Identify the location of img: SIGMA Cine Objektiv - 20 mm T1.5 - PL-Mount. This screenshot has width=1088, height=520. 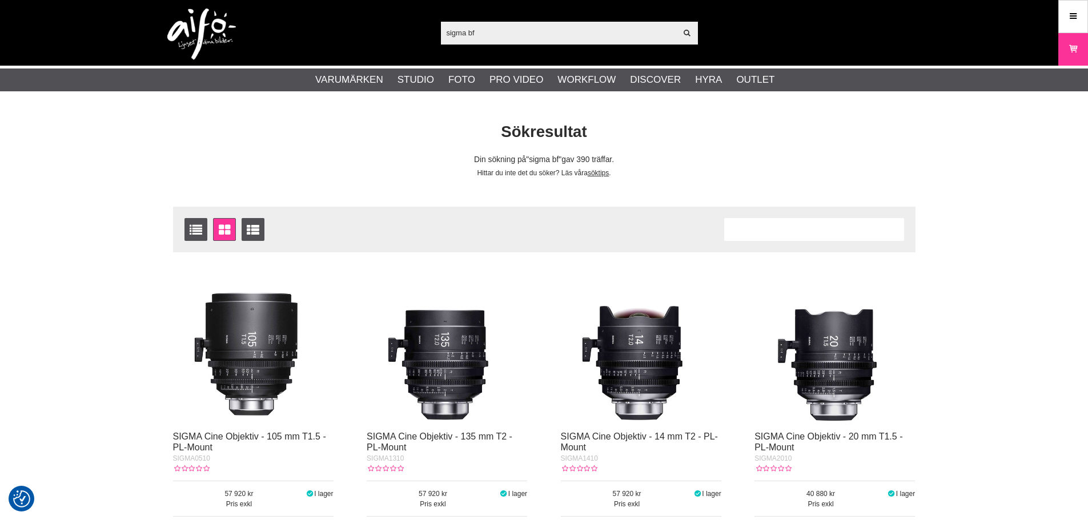
(834, 344).